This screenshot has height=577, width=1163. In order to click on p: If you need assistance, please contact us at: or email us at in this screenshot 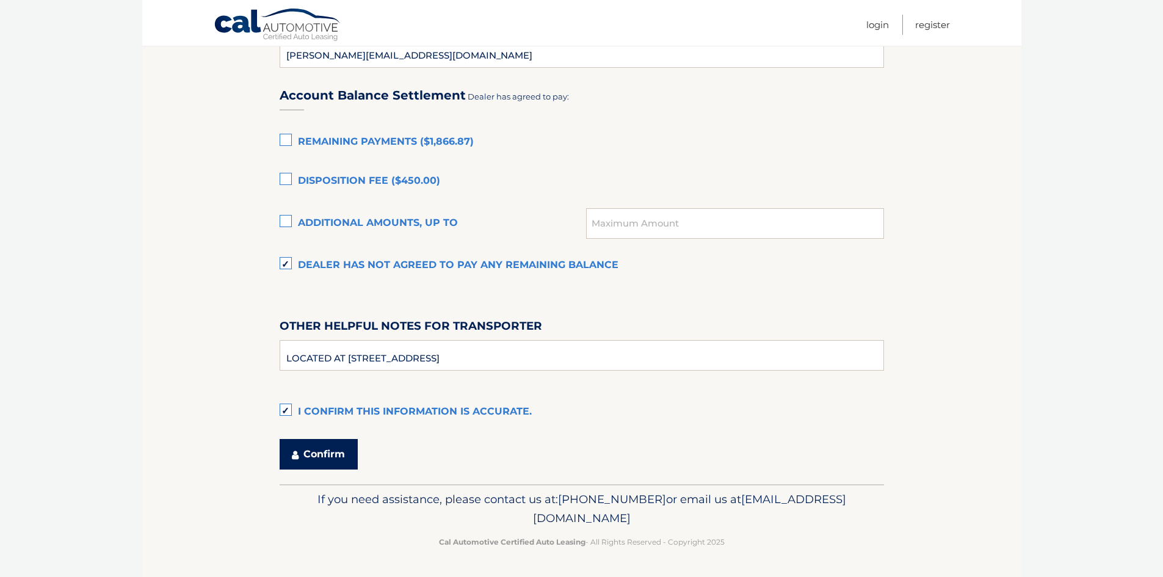, I will do `click(582, 509)`.